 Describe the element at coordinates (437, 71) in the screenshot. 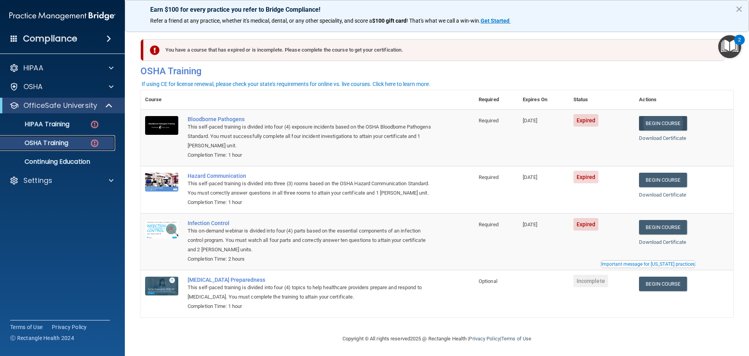

I see `h4: OSHA Training` at that location.